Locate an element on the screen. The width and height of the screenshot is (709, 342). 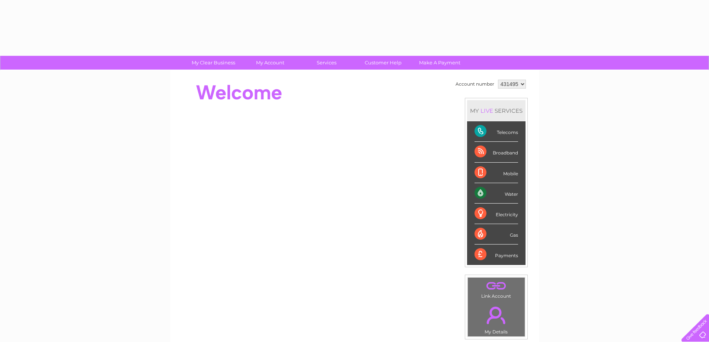
td: Link Account is located at coordinates (496, 289).